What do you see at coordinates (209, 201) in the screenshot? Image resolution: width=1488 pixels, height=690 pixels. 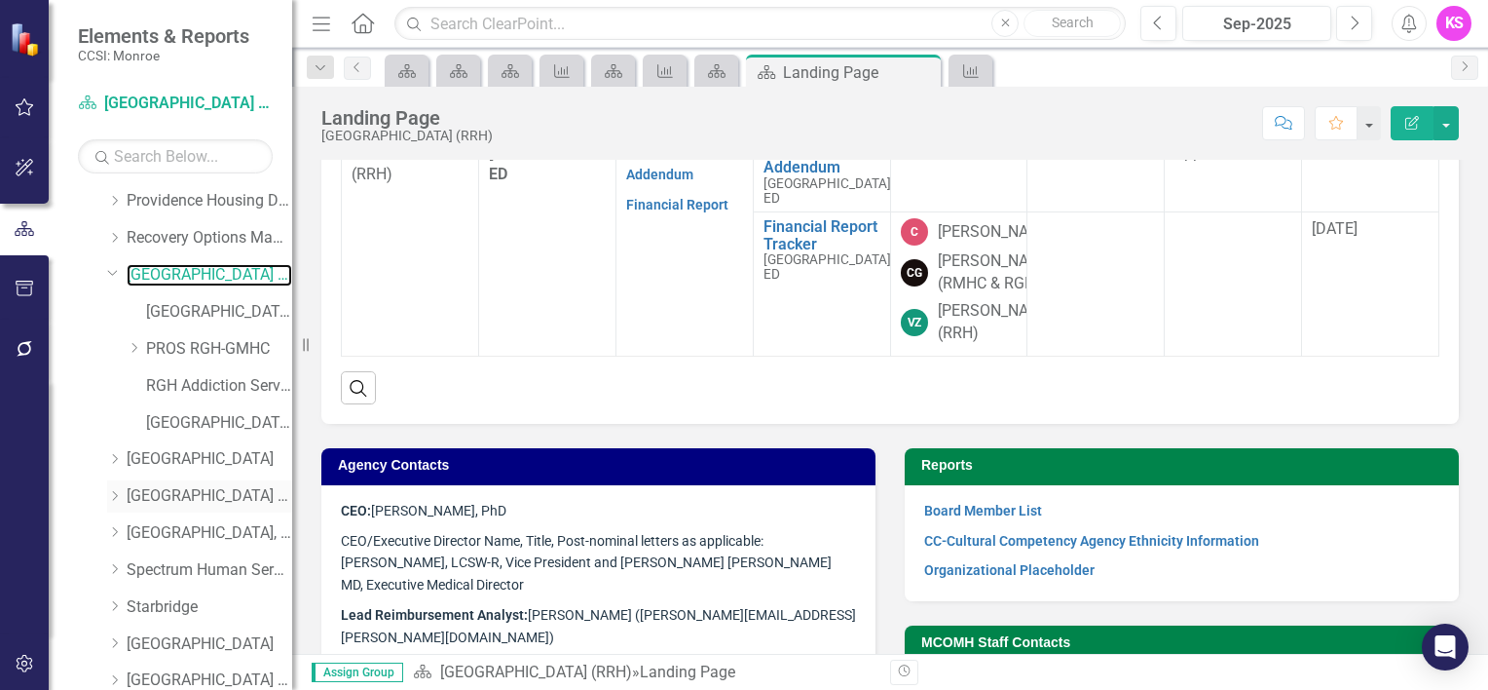 I see `a: Providence Housing Development Corporation` at bounding box center [209, 201].